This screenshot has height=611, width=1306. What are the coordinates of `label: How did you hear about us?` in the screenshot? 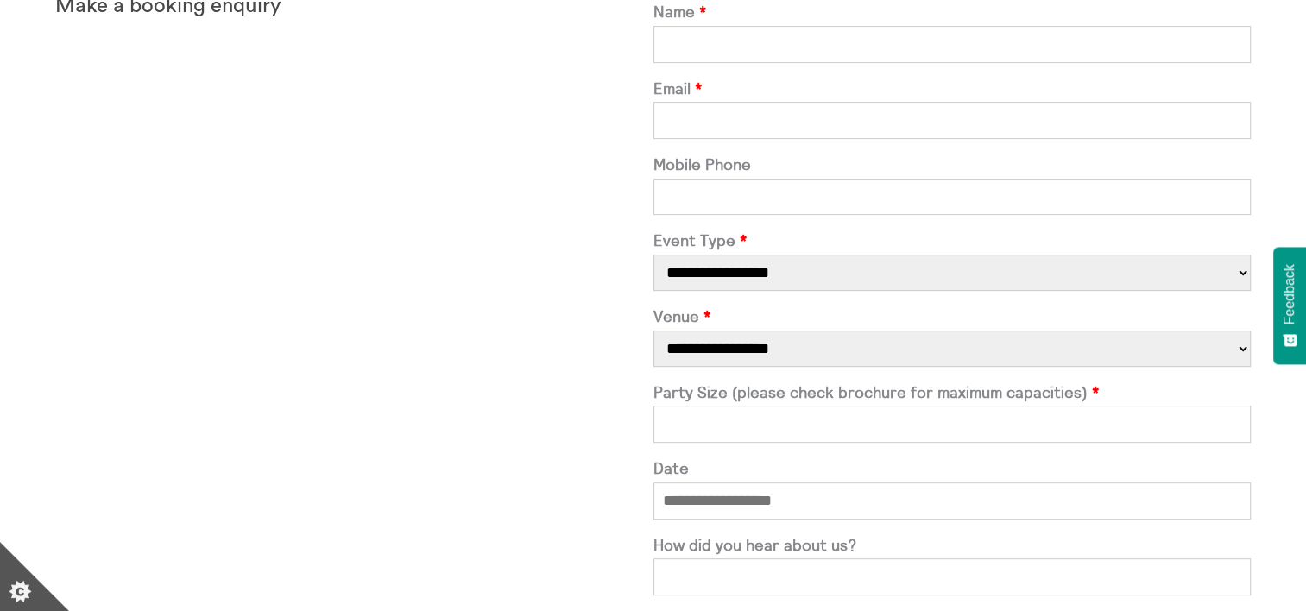 It's located at (952, 546).